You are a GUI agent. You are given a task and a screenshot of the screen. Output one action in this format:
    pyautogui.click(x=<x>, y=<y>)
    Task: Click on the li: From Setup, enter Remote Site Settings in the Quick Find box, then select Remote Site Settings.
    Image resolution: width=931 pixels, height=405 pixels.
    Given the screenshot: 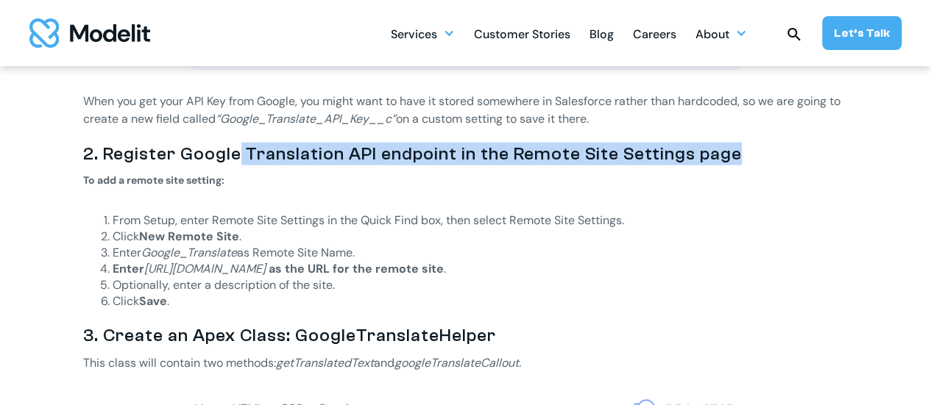 What is the action you would take?
    pyautogui.click(x=481, y=221)
    